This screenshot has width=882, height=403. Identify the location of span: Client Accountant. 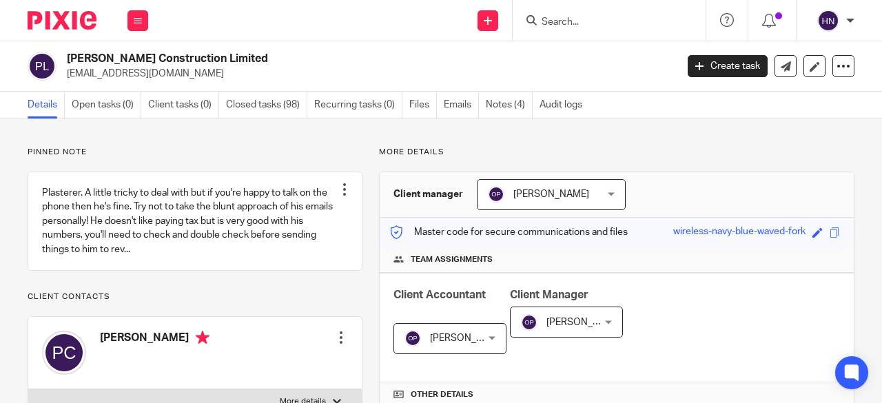
(440, 295).